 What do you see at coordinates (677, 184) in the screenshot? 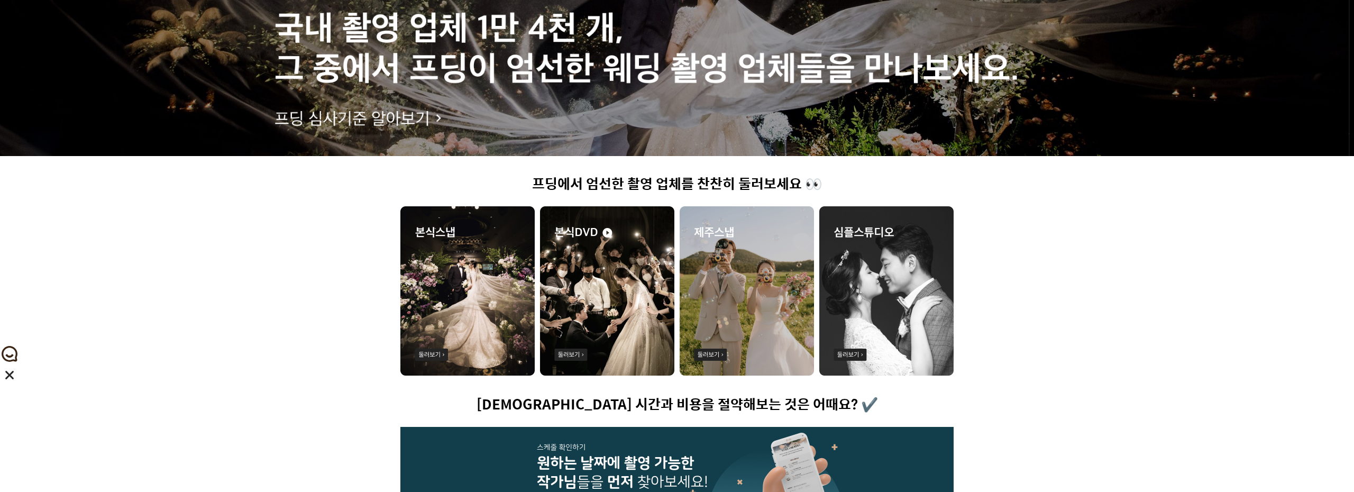
I see `h1: 프딩에서 엄선한 촬영 업체를 찬찬히 둘러보세요 👀` at bounding box center [677, 184].